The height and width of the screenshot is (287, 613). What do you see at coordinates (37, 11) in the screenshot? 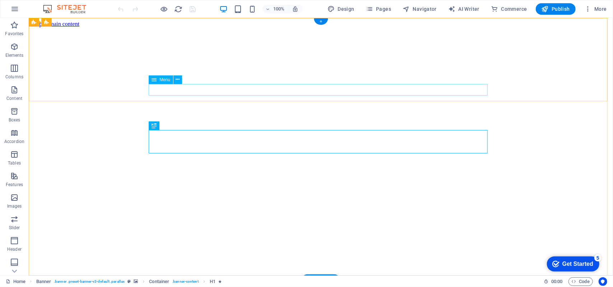
I see `div: Get Started` at bounding box center [37, 11].